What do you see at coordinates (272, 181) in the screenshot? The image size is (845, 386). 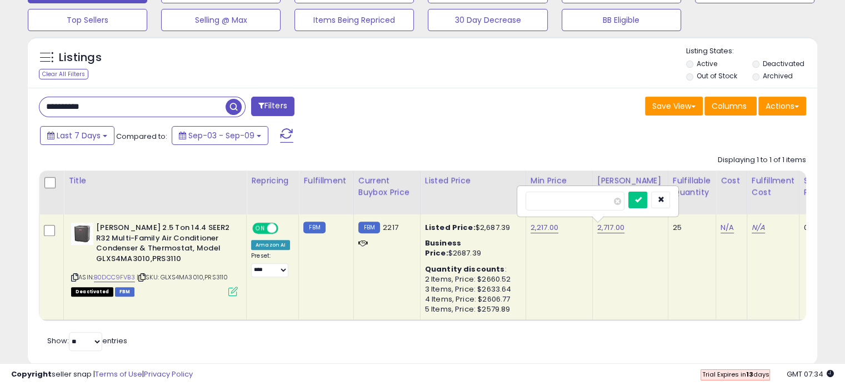 I see `div: Repricing` at bounding box center [272, 181].